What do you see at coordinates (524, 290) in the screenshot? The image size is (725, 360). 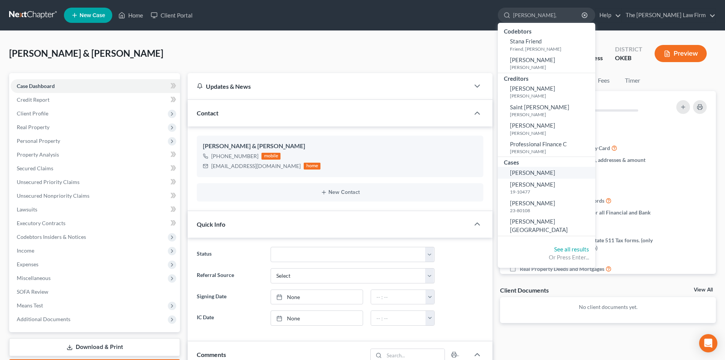 I see `div: Client Documents` at bounding box center [524, 290].